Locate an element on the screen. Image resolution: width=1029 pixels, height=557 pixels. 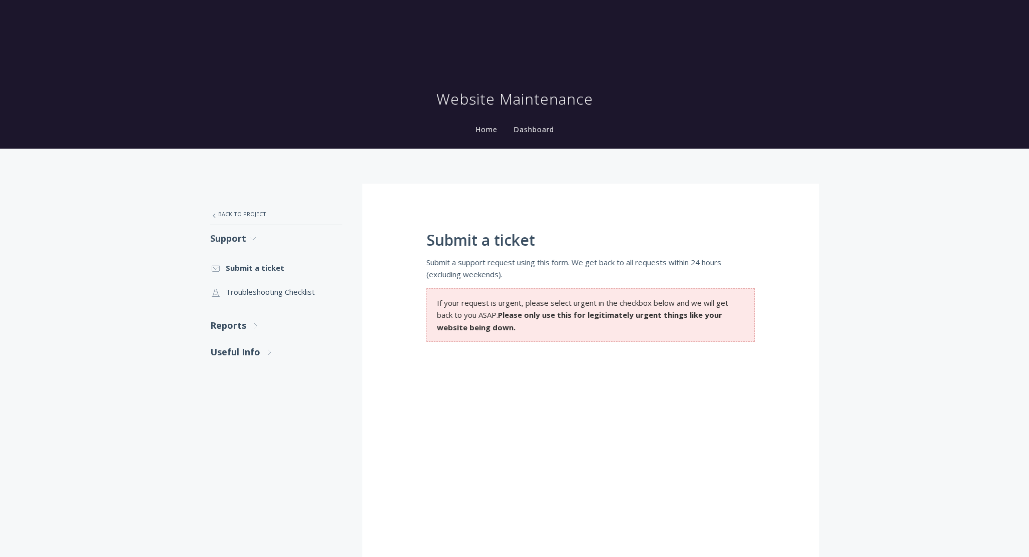
a: Reports is located at coordinates (276, 325).